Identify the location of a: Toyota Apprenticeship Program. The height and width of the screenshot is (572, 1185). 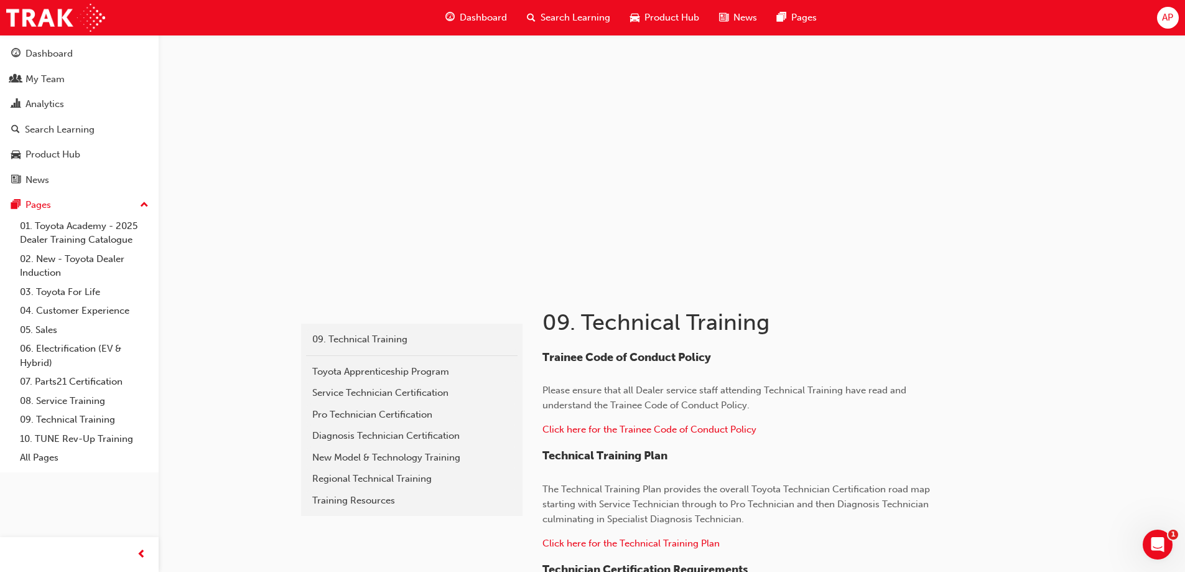
(412, 371).